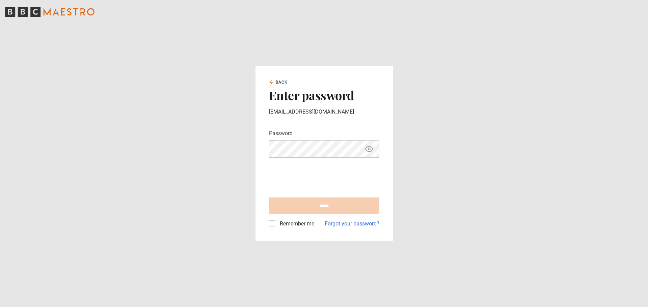 This screenshot has height=307, width=648. What do you see at coordinates (282, 82) in the screenshot?
I see `span: Back` at bounding box center [282, 82].